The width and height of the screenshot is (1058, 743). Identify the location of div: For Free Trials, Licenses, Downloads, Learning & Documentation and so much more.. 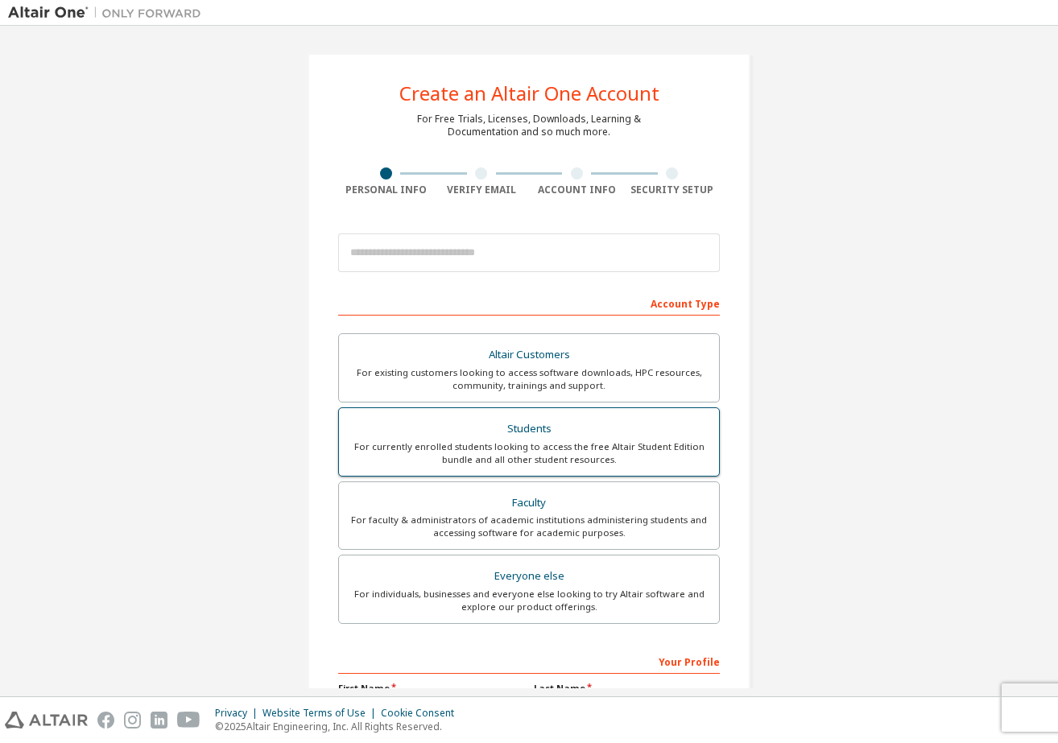
(529, 126).